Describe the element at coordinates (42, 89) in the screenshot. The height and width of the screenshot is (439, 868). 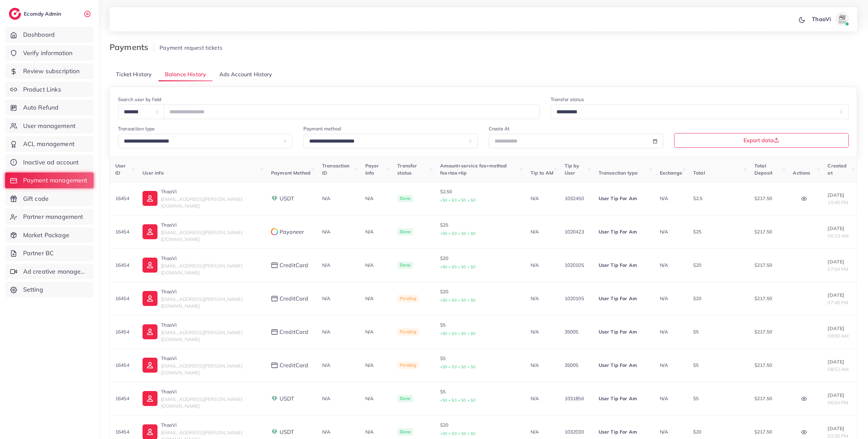
I see `span: Product Links` at that location.